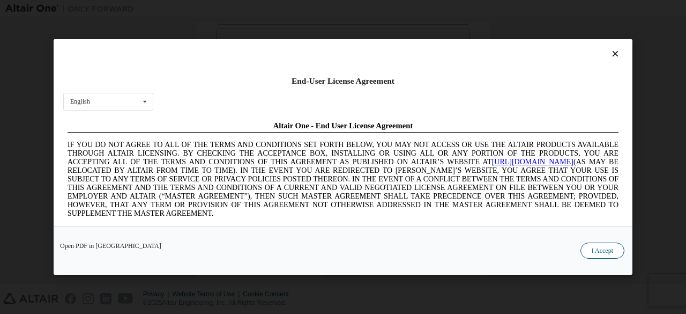 The width and height of the screenshot is (686, 314). Describe the element at coordinates (343, 81) in the screenshot. I see `div: End-User License Agreement` at that location.